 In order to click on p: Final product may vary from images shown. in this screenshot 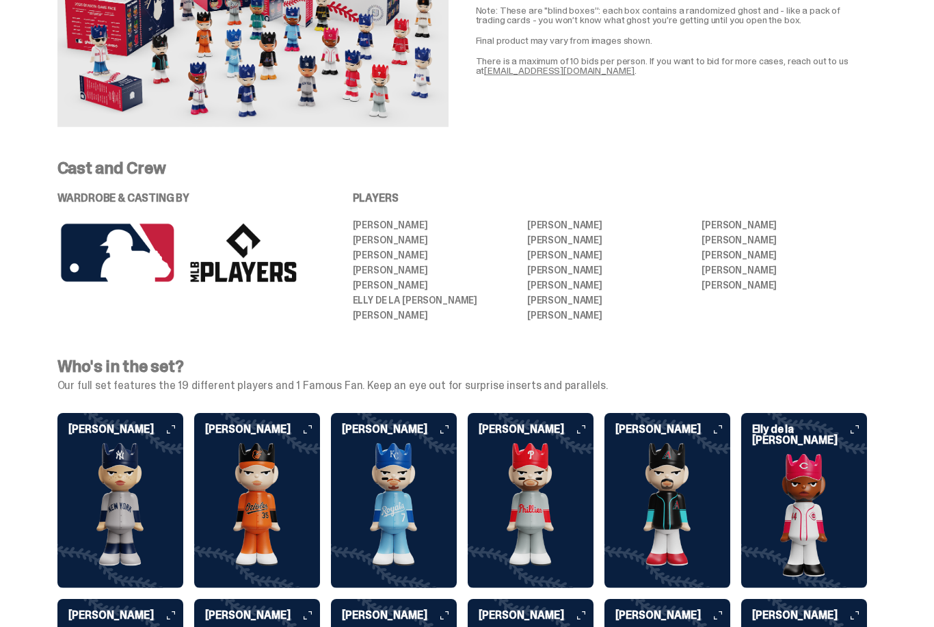, I will do `click(672, 40)`.